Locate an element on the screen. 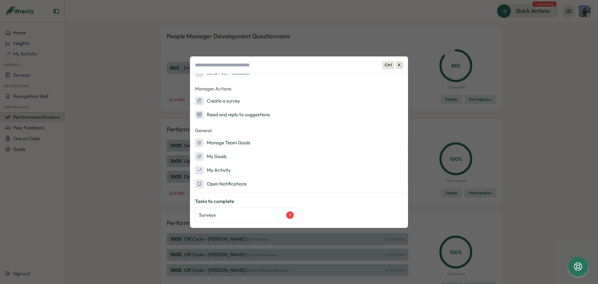  span: K is located at coordinates (400, 65).